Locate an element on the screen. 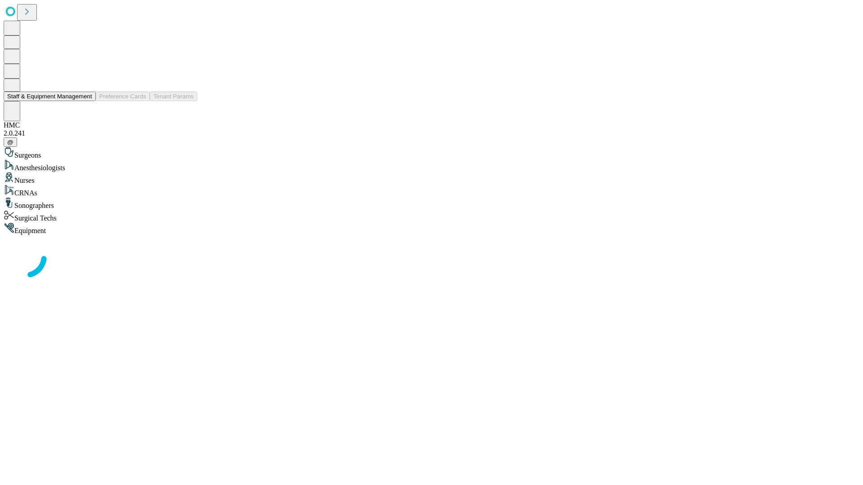  div: Equipment is located at coordinates (431, 229).